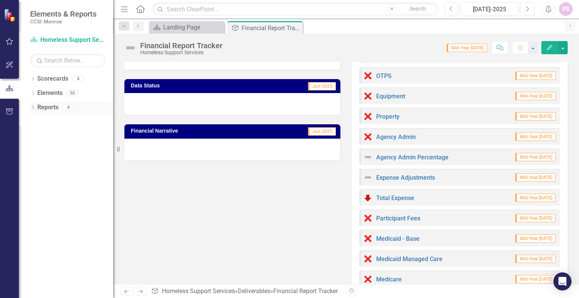  Describe the element at coordinates (417, 9) in the screenshot. I see `span: Search` at that location.